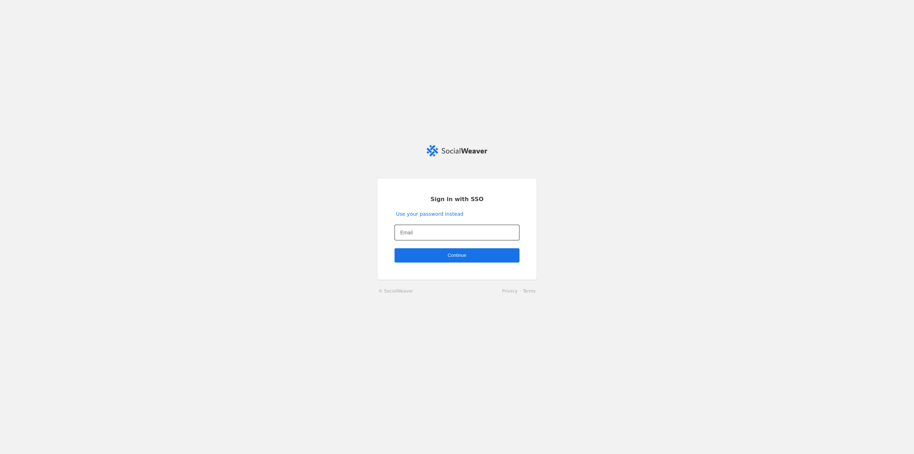 This screenshot has width=914, height=454. I want to click on a: Privacy, so click(510, 291).